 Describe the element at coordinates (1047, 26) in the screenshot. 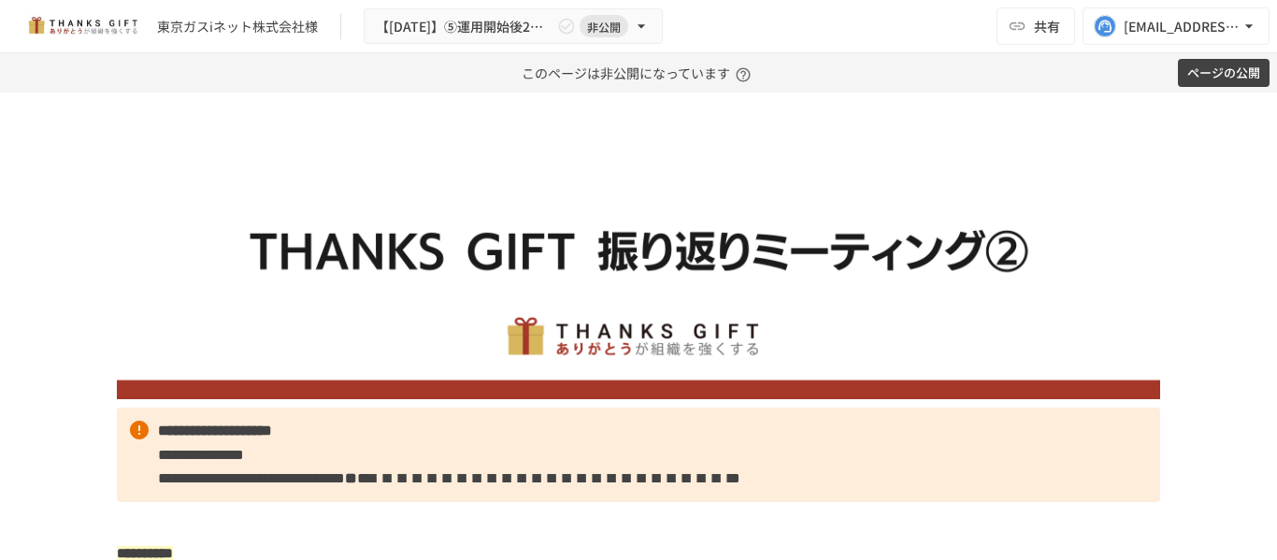

I see `span: 共有` at that location.